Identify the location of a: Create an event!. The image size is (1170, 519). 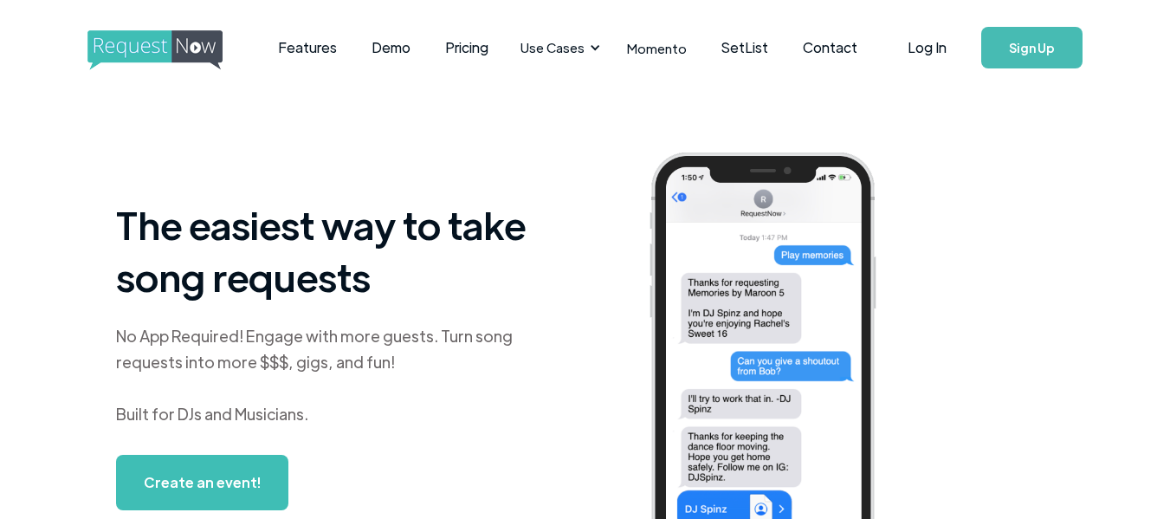
(202, 482).